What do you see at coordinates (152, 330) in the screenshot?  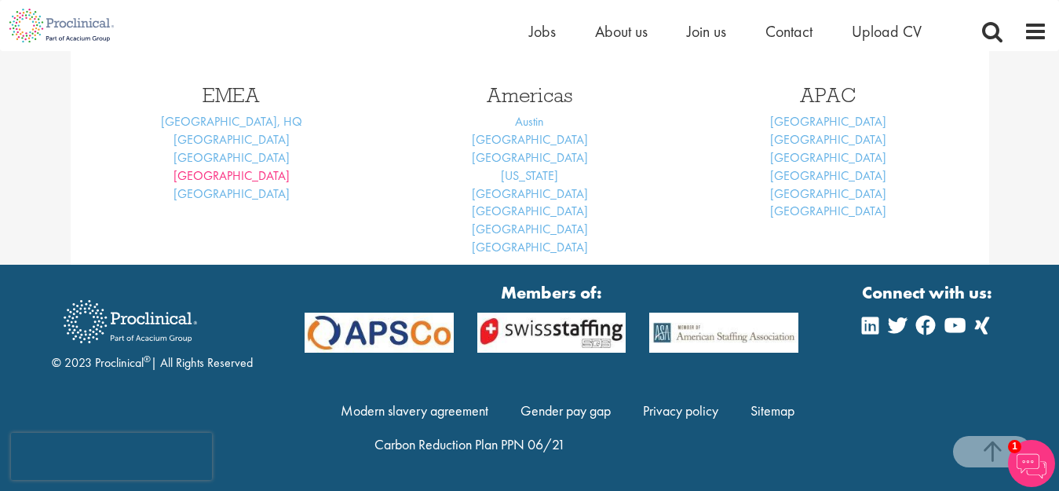 I see `div: © 2023 Proclinical | All Rights Reserved` at bounding box center [152, 330].